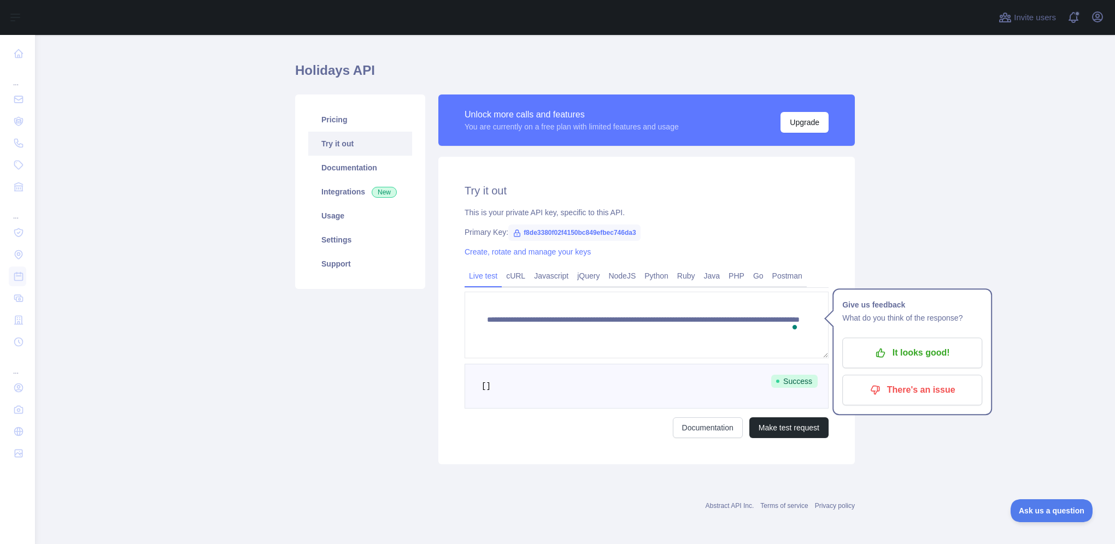  What do you see at coordinates (912, 318) in the screenshot?
I see `p: What do you think of the response?` at bounding box center [912, 318].